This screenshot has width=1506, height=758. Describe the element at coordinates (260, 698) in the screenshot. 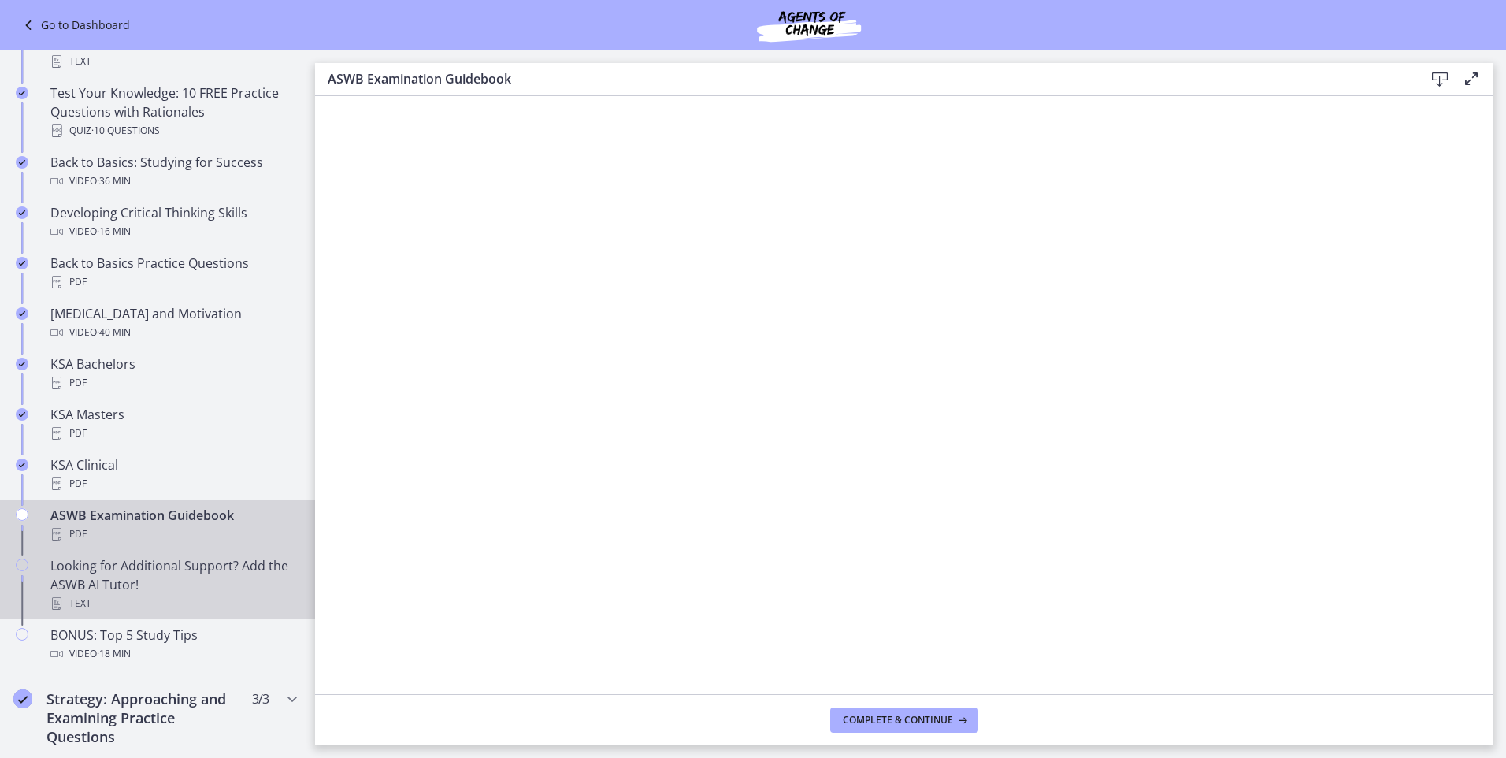

I see `span: 3 / 3` at that location.